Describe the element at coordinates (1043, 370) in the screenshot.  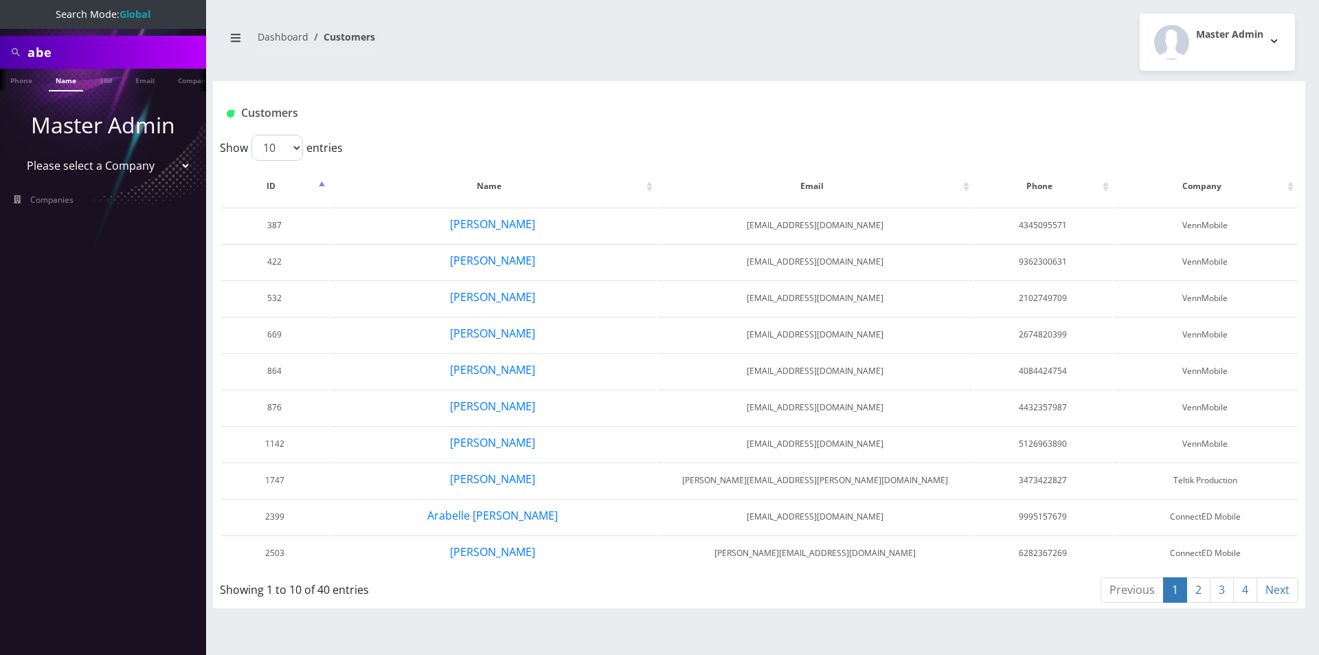
I see `td: 4084424754` at that location.